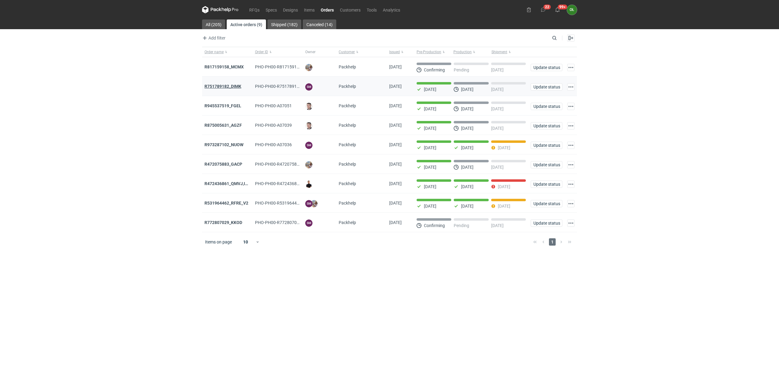 This screenshot has width=779, height=369. I want to click on button: Add filter, so click(213, 38).